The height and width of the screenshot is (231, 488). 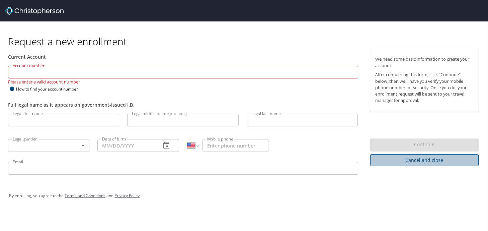 What do you see at coordinates (246, 41) in the screenshot?
I see `h1: Request a new enrollment` at bounding box center [246, 41].